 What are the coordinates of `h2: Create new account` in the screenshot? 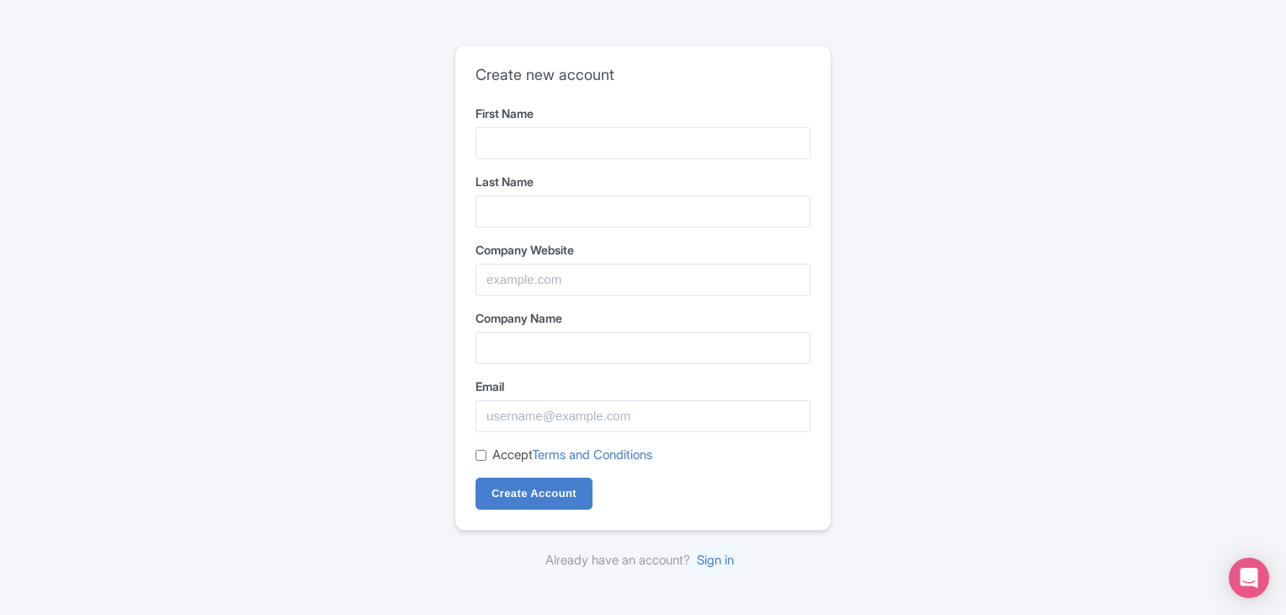 It's located at (643, 75).